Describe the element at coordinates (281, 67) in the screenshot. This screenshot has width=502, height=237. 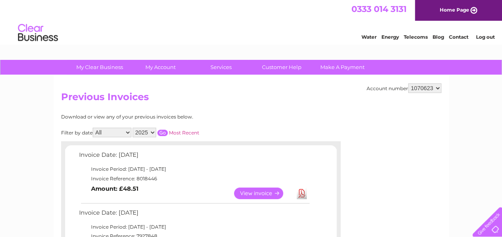
I see `a: Customer Help` at that location.